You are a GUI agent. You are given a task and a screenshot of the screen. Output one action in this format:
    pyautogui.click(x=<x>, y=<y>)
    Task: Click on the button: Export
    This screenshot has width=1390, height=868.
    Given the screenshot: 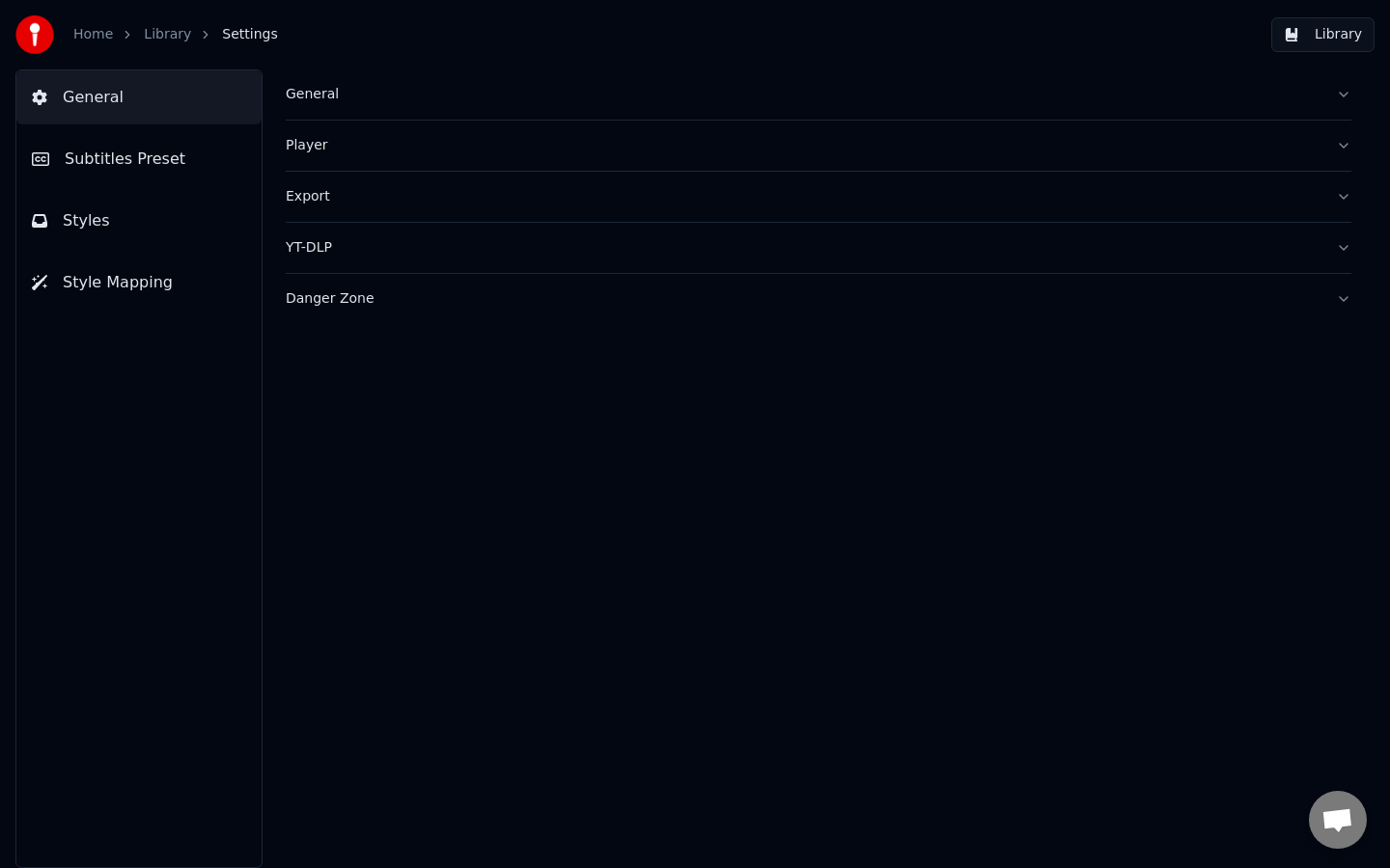 What is the action you would take?
    pyautogui.click(x=818, y=197)
    